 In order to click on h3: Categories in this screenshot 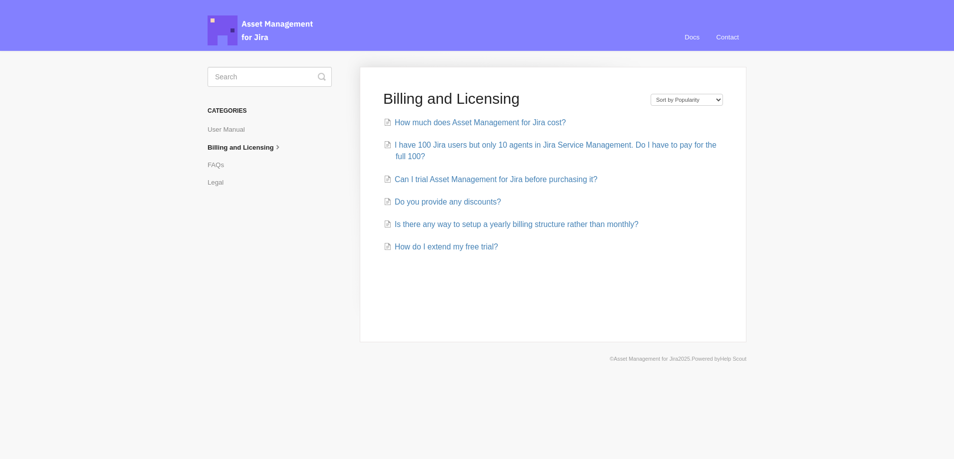, I will do `click(269, 111)`.